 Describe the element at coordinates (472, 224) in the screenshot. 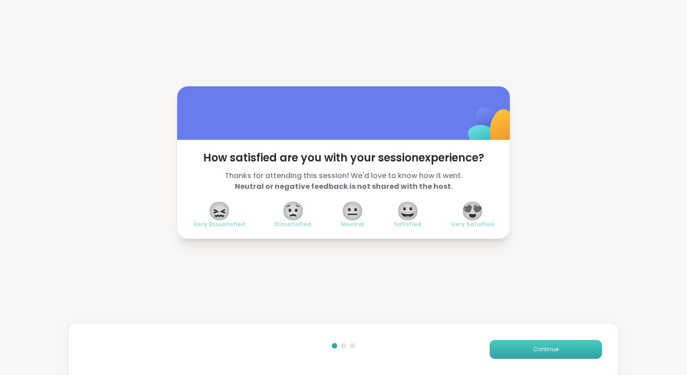

I see `span: Very Satisfied` at that location.